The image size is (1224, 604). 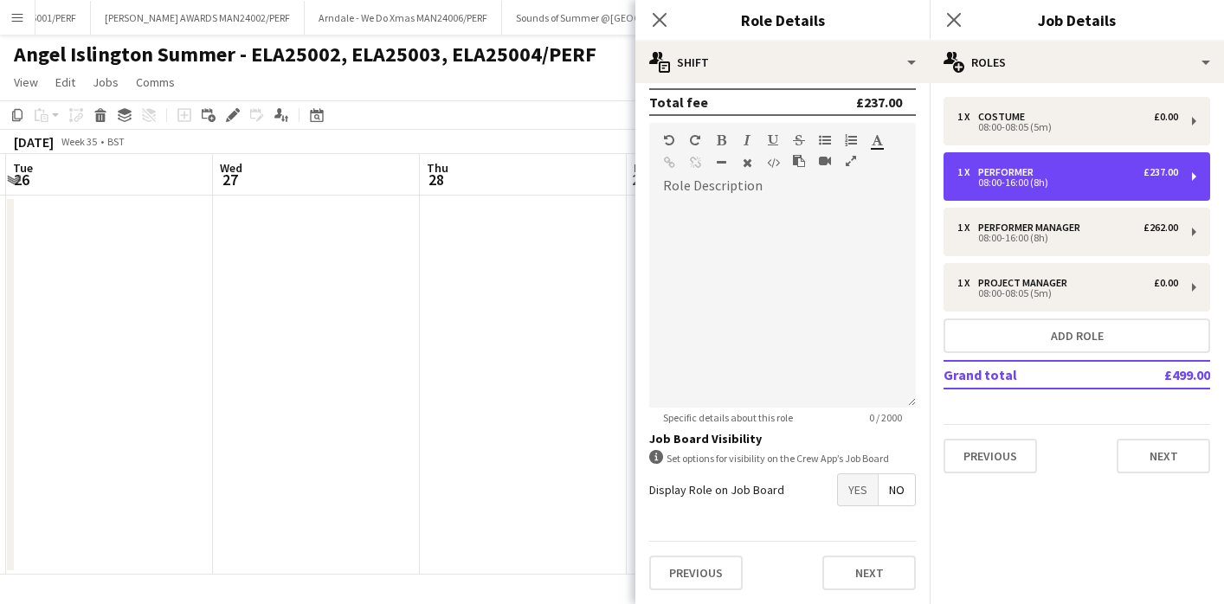 I want to click on span: Fri, so click(x=641, y=168).